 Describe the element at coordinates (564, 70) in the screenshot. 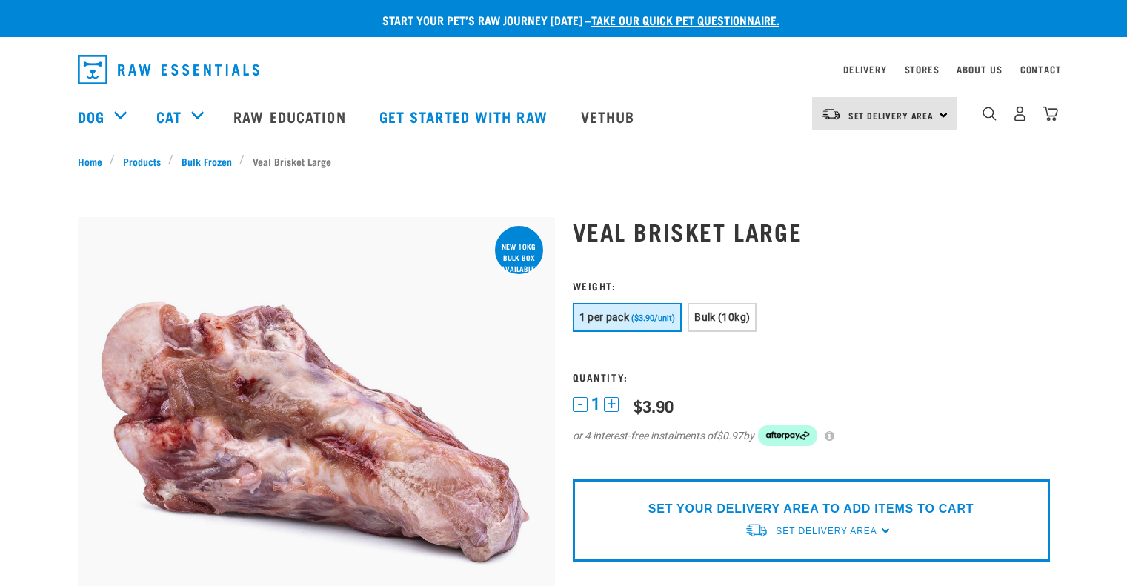

I see `nav: dropdown navigation` at that location.